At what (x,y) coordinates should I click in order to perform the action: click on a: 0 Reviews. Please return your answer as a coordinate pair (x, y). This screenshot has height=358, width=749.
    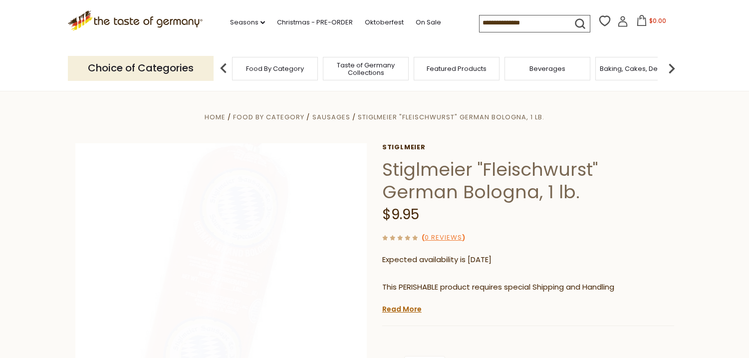
    Looking at the image, I should click on (443, 238).